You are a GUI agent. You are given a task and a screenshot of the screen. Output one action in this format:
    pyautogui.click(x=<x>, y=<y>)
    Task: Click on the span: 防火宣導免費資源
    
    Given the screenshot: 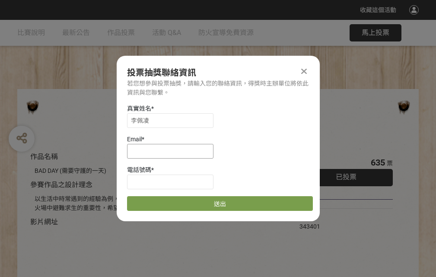 What is the action you would take?
    pyautogui.click(x=226, y=32)
    